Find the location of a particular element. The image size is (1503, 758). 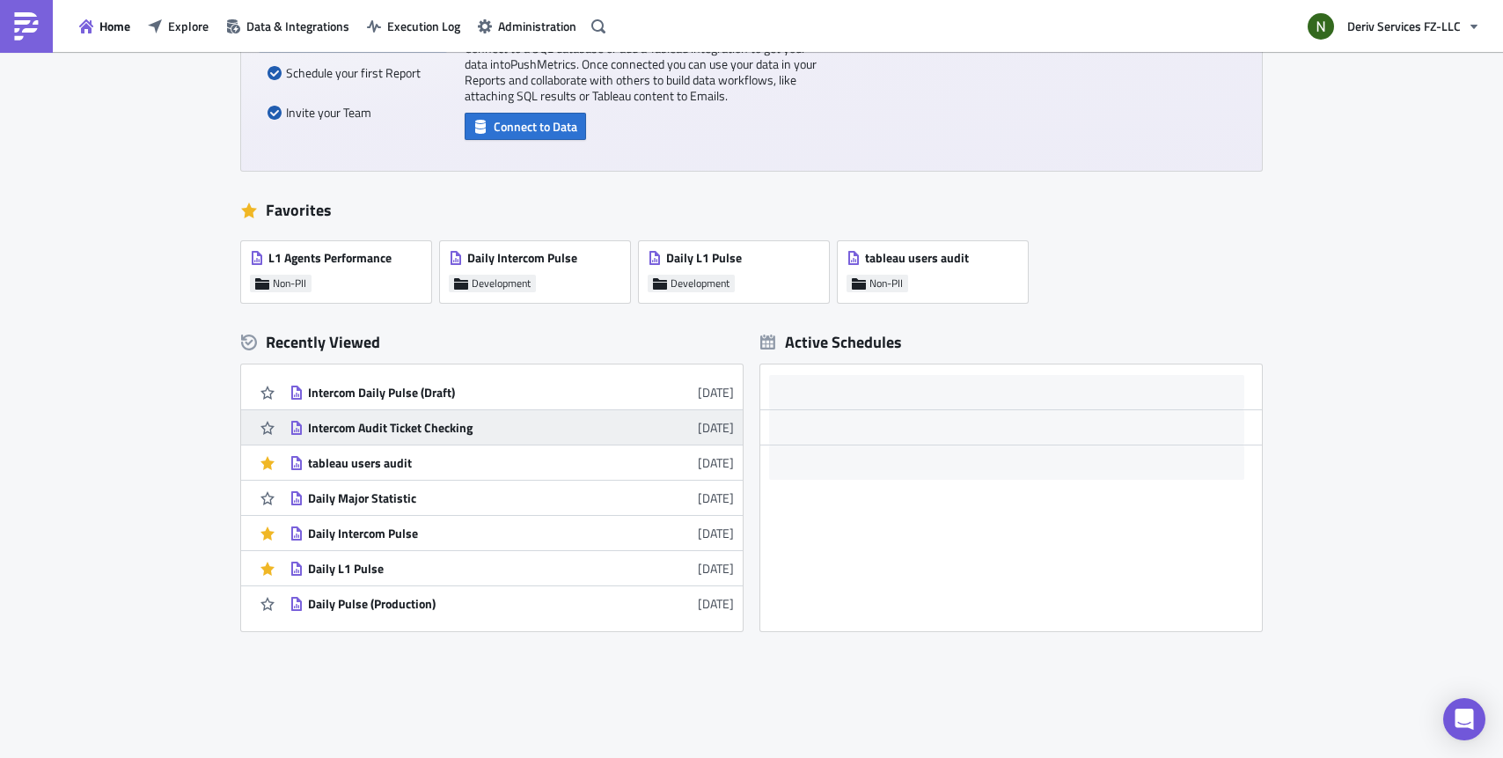

a: tableau users auditNon-PII is located at coordinates (937, 268).